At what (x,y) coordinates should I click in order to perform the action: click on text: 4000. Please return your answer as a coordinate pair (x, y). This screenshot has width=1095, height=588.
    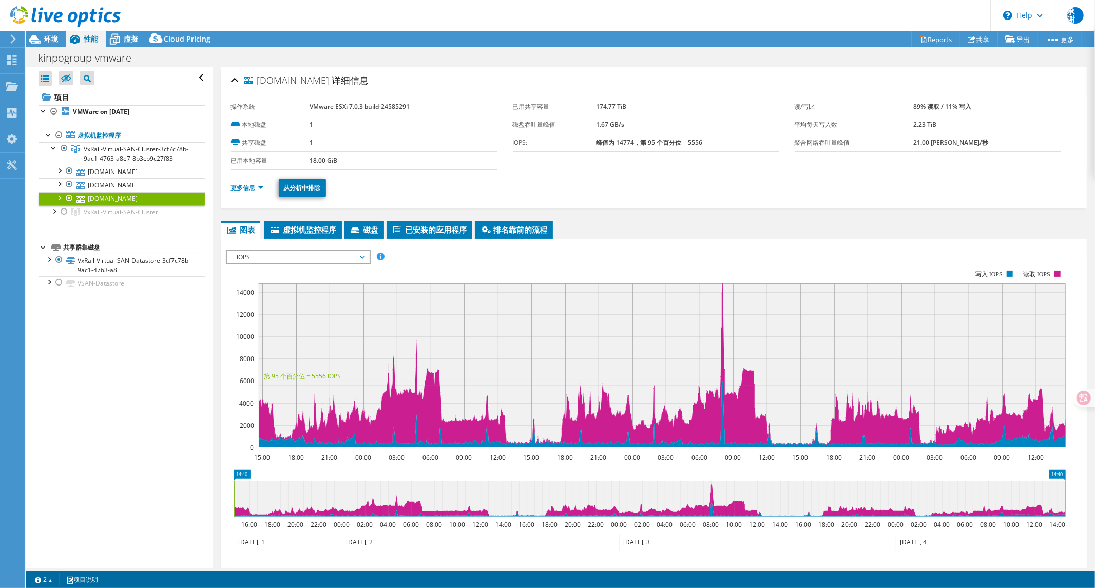
    Looking at the image, I should click on (247, 403).